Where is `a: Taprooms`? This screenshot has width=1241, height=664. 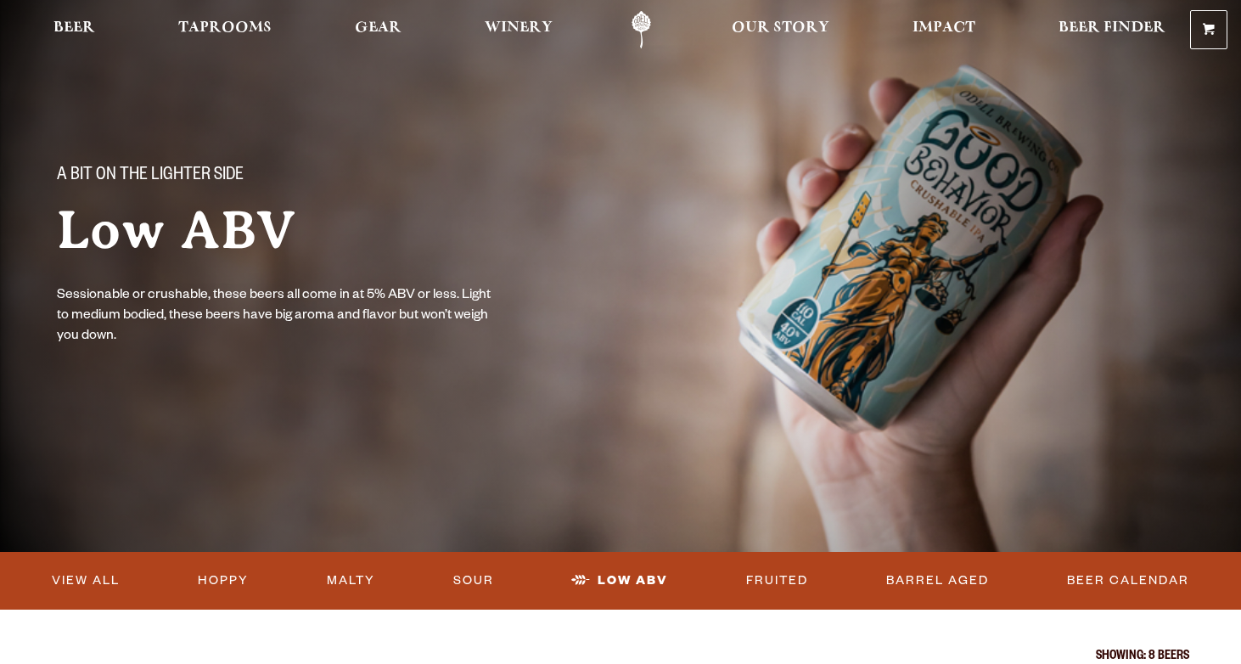 a: Taprooms is located at coordinates (225, 30).